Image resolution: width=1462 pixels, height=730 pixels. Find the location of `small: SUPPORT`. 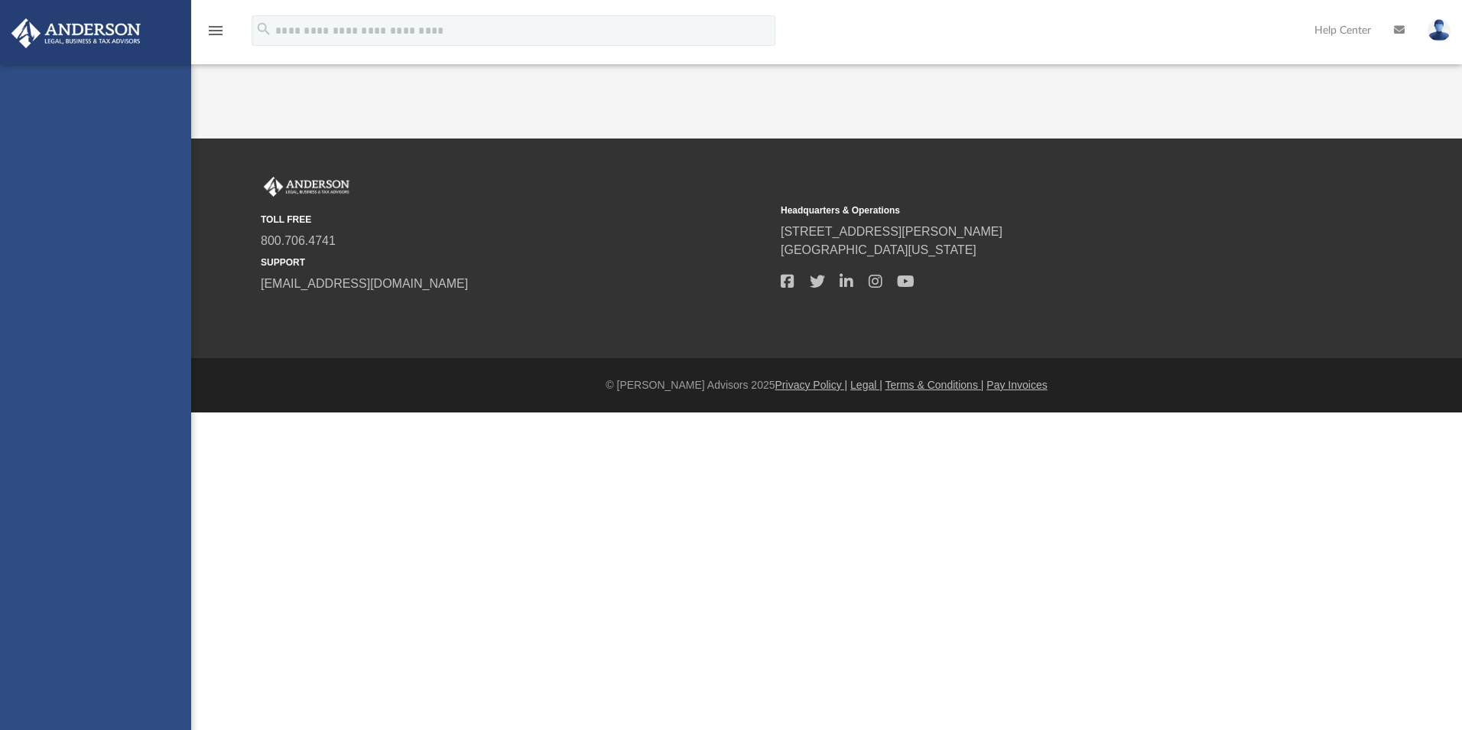

small: SUPPORT is located at coordinates (516, 262).